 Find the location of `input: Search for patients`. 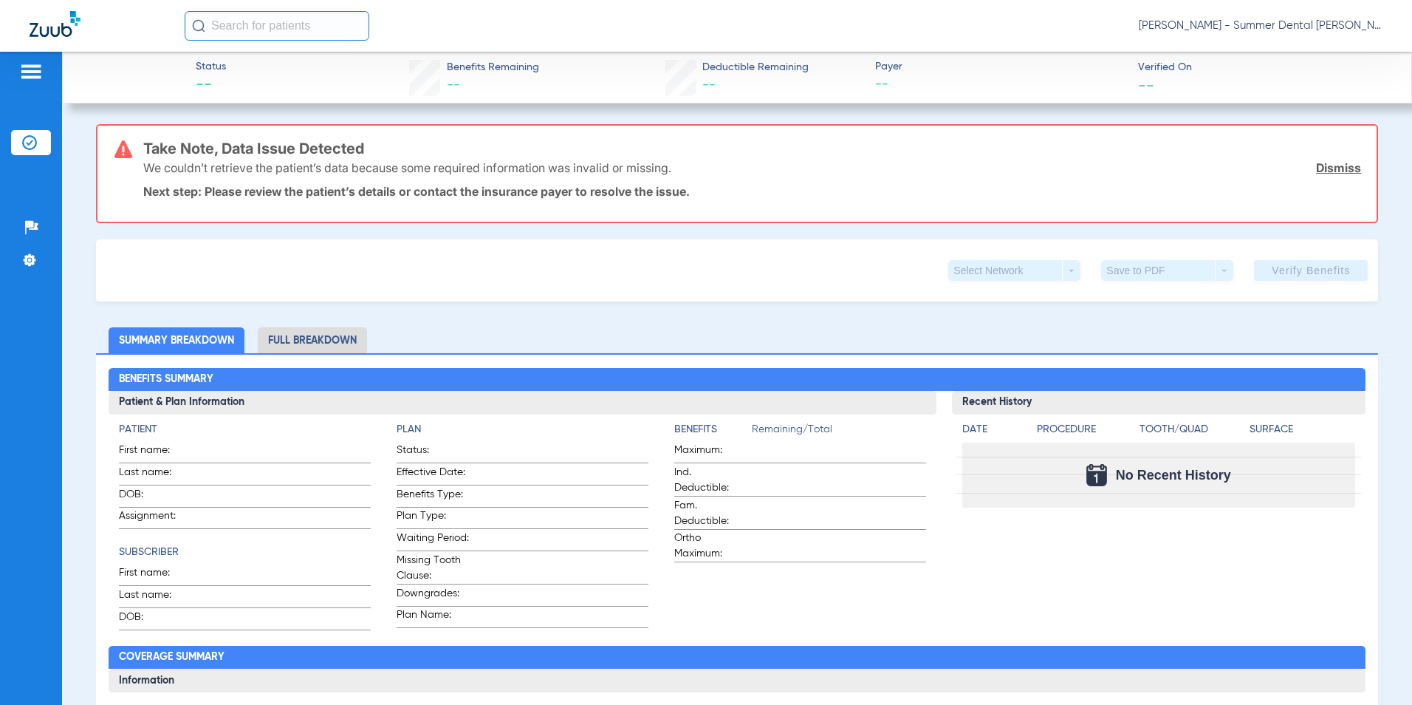

input: Search for patients is located at coordinates (277, 26).